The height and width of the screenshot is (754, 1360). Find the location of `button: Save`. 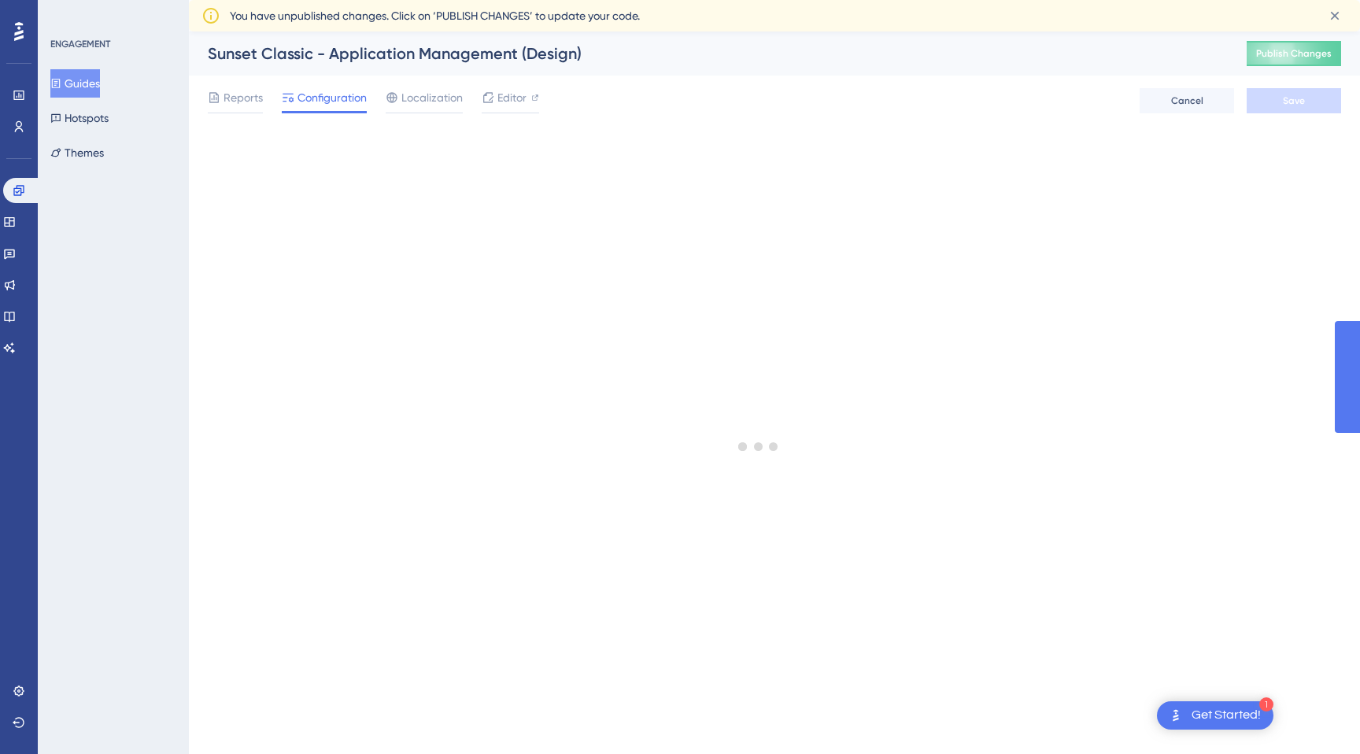

button: Save is located at coordinates (1294, 101).